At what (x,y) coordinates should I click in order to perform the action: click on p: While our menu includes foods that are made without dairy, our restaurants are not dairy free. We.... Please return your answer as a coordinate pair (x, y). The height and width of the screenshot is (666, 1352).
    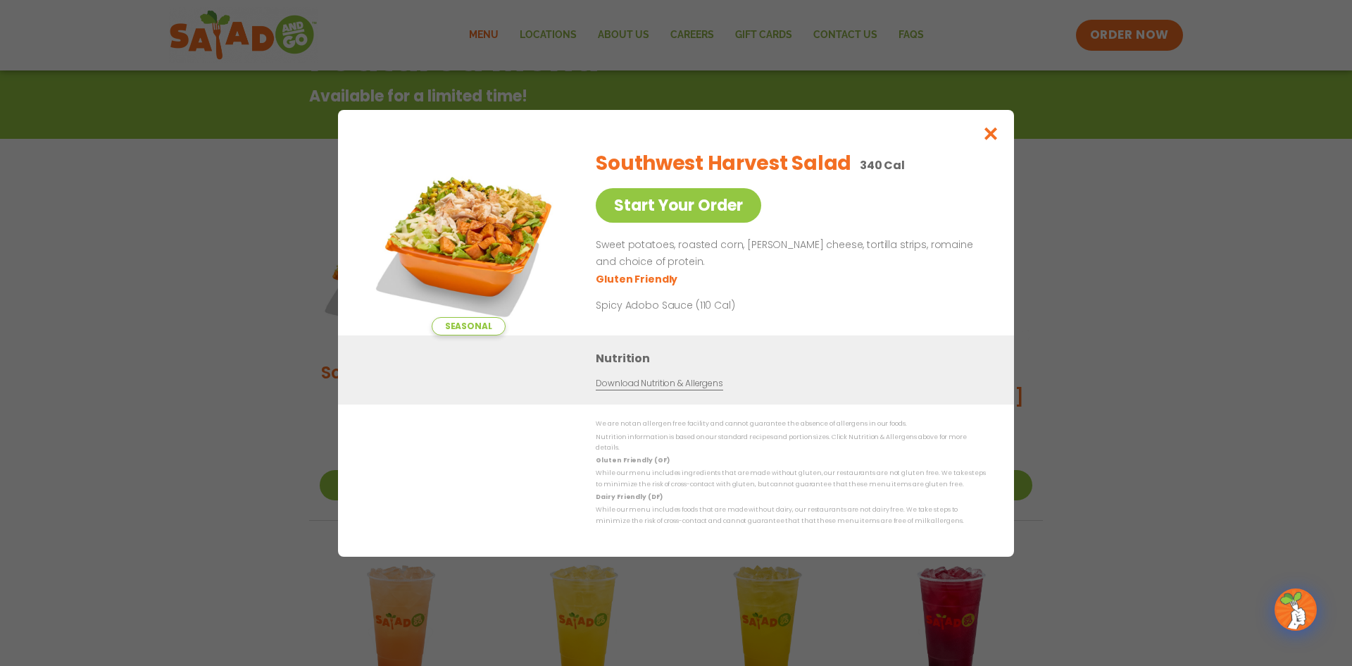
    Looking at the image, I should click on (791, 515).